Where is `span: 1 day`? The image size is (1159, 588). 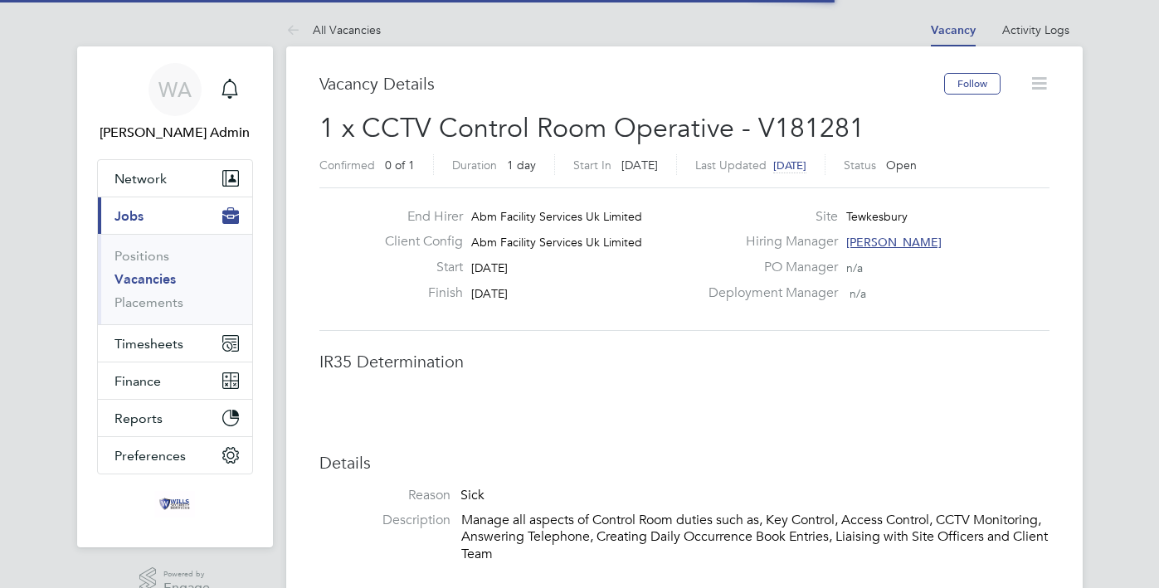 span: 1 day is located at coordinates (521, 165).